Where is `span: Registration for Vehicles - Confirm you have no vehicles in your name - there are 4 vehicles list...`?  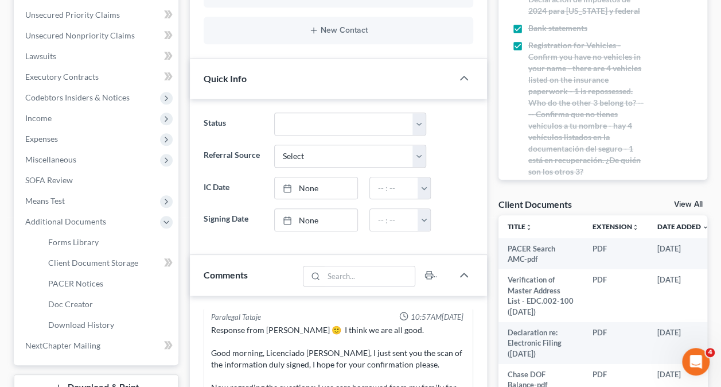
span: Registration for Vehicles - Confirm you have no vehicles in your name - there are 4 vehicles list... is located at coordinates (587, 108).